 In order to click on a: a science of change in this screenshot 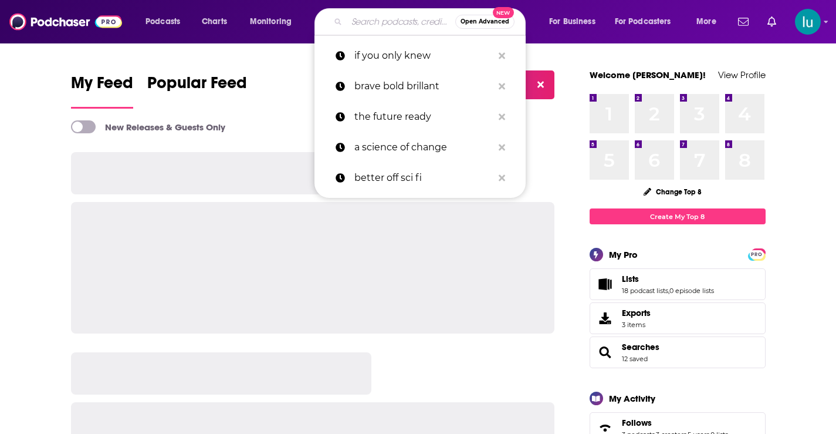, I will do `click(420, 147)`.